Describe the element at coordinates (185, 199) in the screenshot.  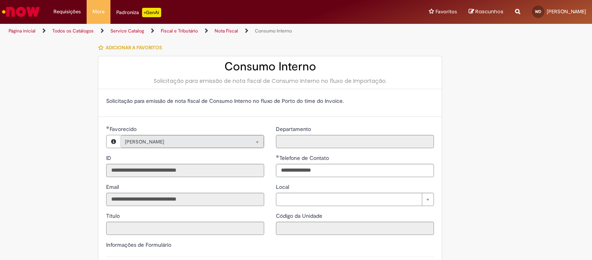
I see `input: Email` at that location.